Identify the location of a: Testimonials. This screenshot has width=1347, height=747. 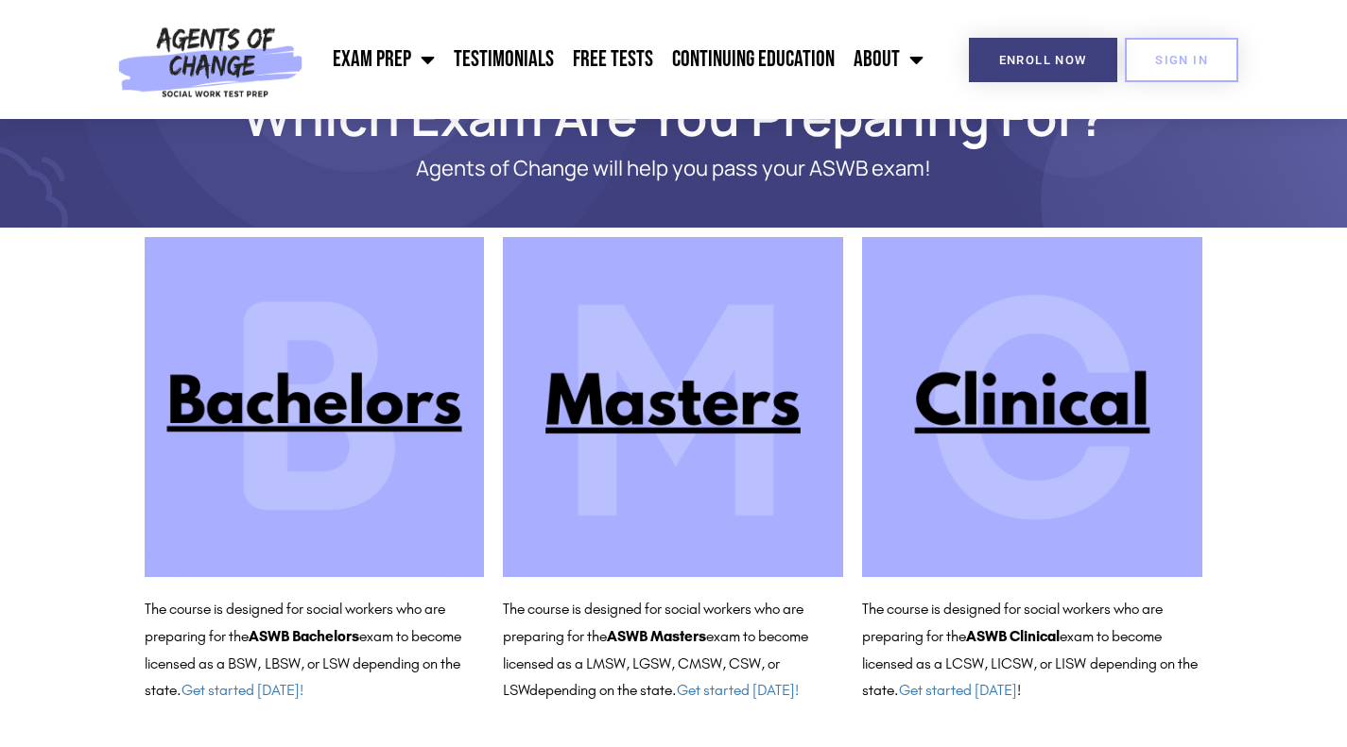
(504, 60).